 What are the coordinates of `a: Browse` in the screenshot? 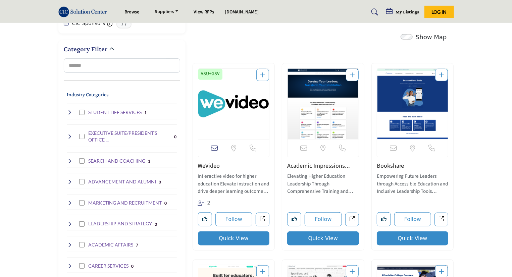 It's located at (132, 12).